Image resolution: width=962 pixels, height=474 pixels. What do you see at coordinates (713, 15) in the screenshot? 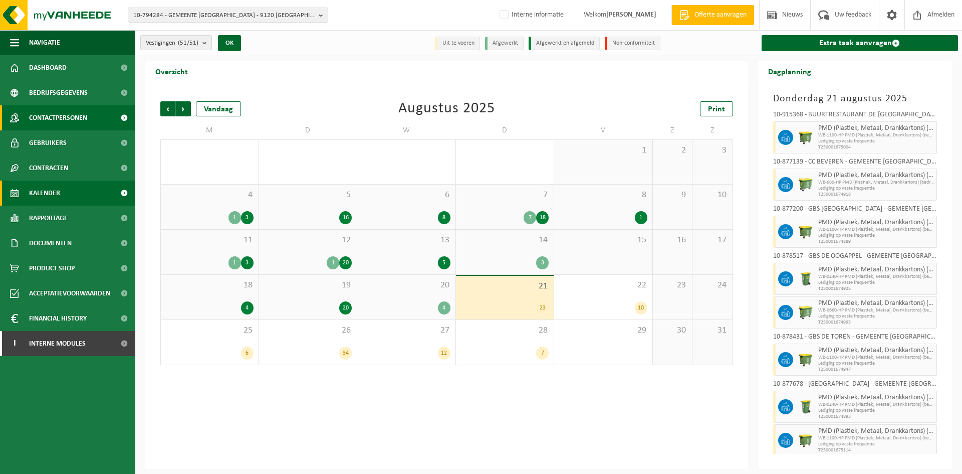
I see `a: Offerte aanvragen` at bounding box center [713, 15].